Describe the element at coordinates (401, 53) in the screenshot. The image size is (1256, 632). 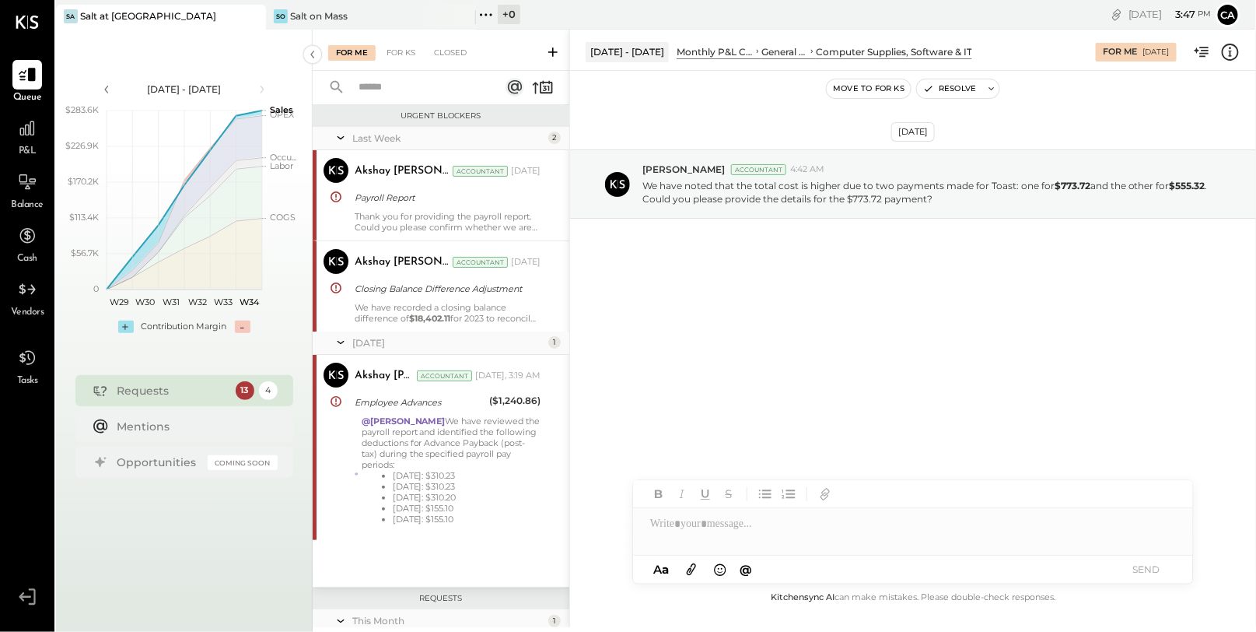
I see `div: For KS` at that location.